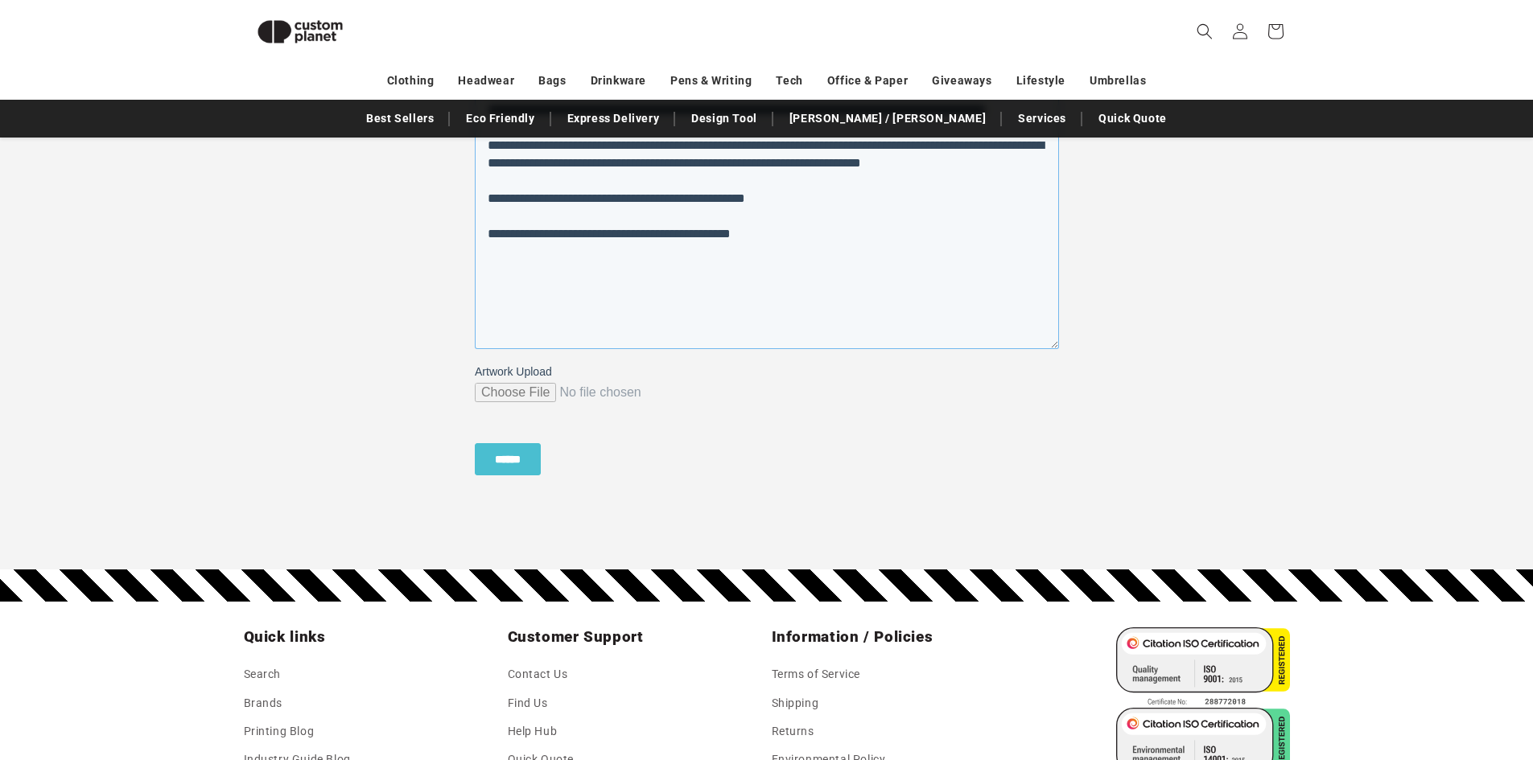 This screenshot has width=1533, height=760. I want to click on a: Printing Blog, so click(279, 731).